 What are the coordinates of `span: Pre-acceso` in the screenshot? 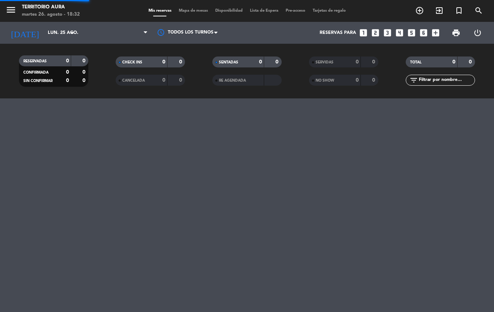 It's located at (295, 11).